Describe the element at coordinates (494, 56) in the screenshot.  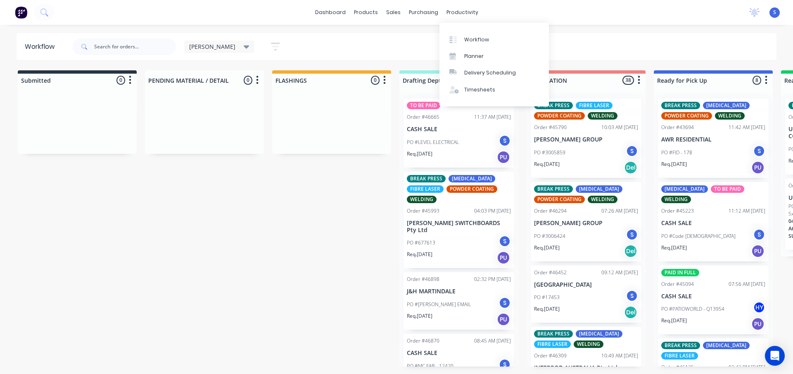
I see `a: Planner` at that location.